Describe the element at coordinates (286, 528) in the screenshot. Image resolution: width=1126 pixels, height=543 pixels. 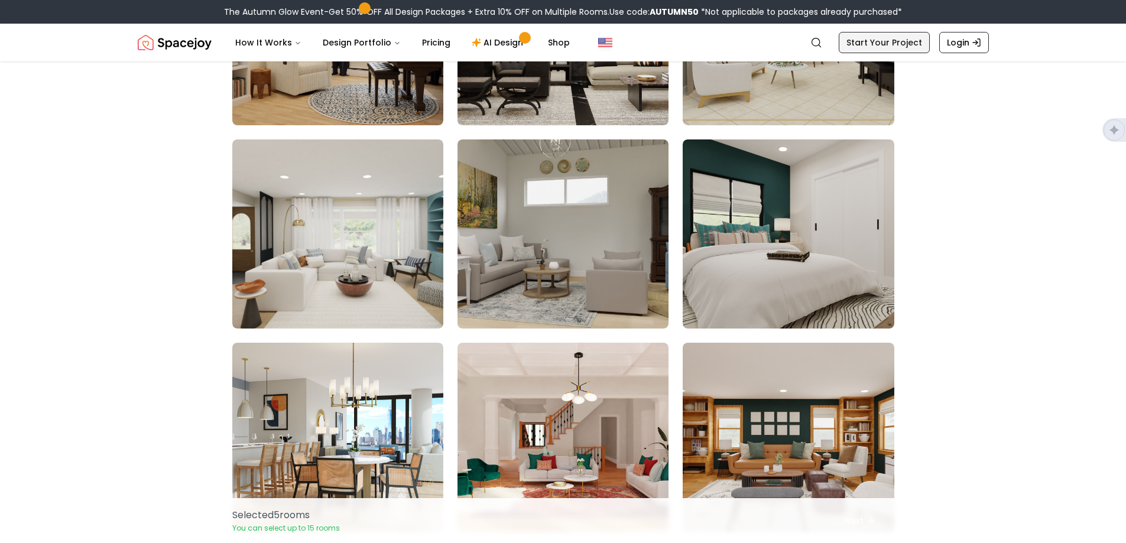
I see `p: You can select up to 15 rooms` at that location.